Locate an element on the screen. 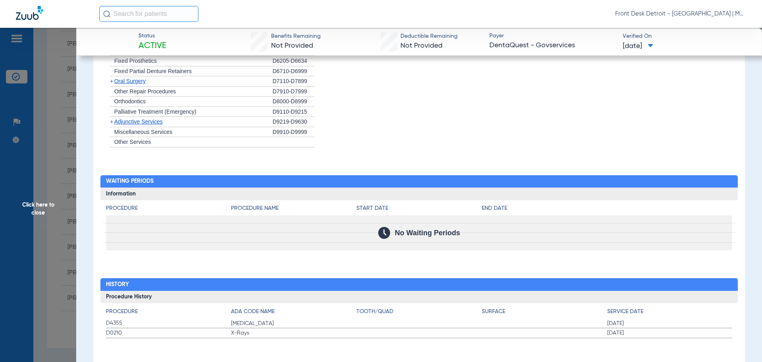  div: D9910-D9999 is located at coordinates (293, 132).